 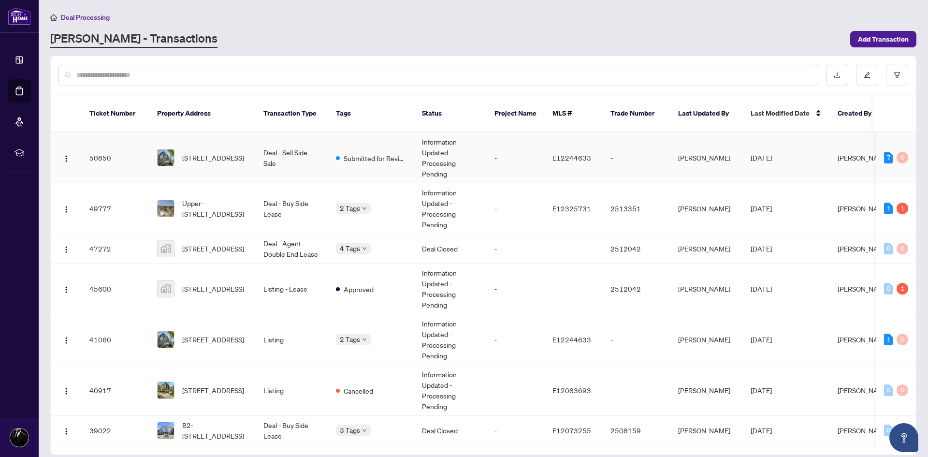 What do you see at coordinates (837, 75) in the screenshot?
I see `button: download` at bounding box center [837, 75].